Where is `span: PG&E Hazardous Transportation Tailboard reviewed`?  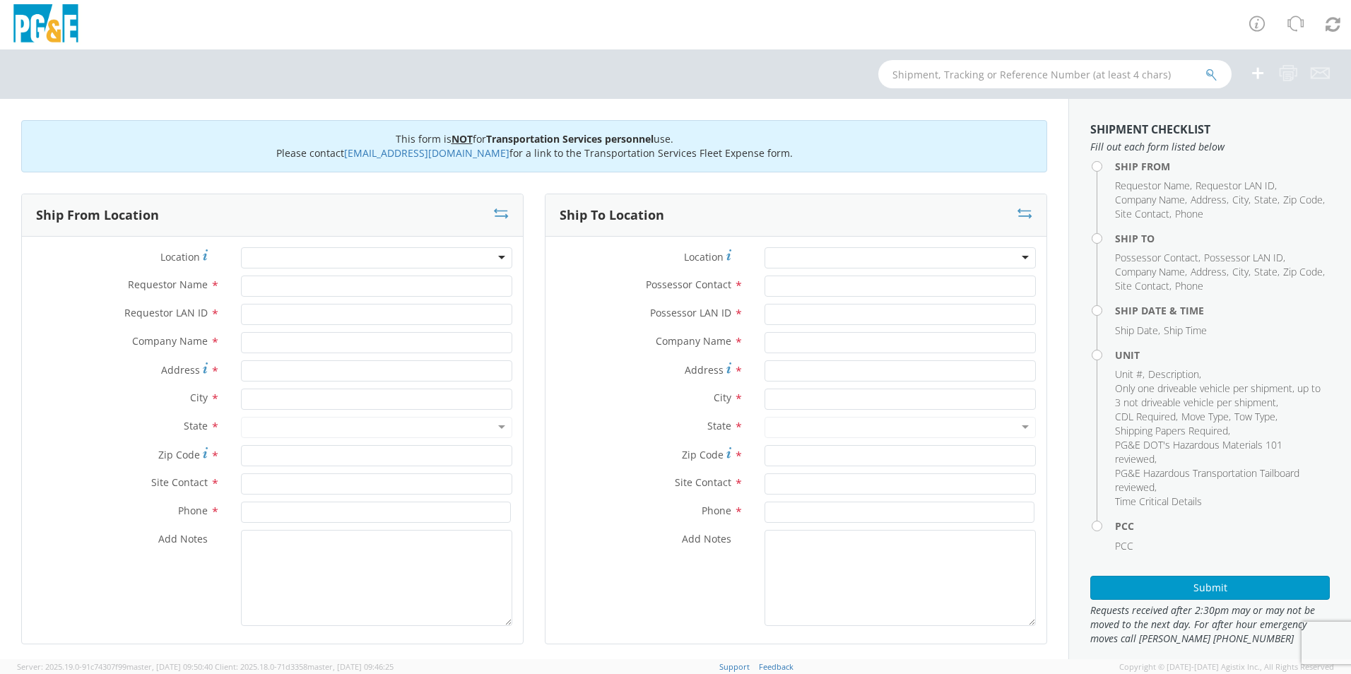
span: PG&E Hazardous Transportation Tailboard reviewed is located at coordinates (1207, 480).